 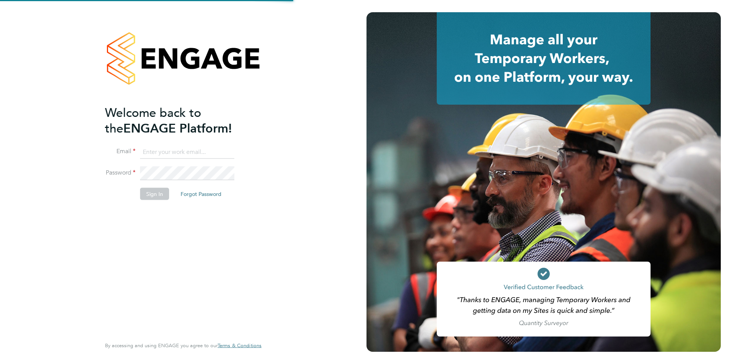 What do you see at coordinates (155, 194) in the screenshot?
I see `button: Sign In` at bounding box center [155, 194].